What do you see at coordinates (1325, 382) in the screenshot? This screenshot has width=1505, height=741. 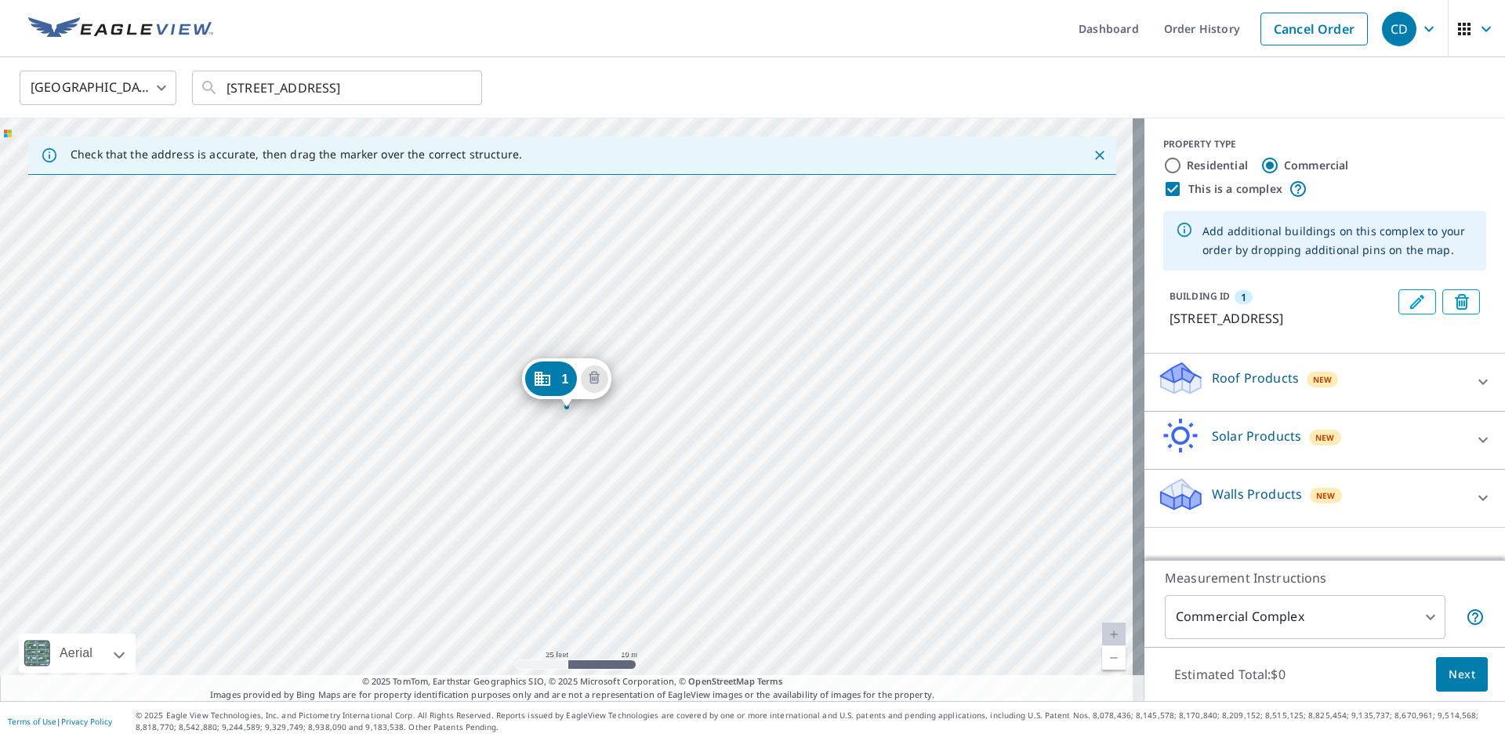 I see `div: Roof ProductsNew` at bounding box center [1325, 382].